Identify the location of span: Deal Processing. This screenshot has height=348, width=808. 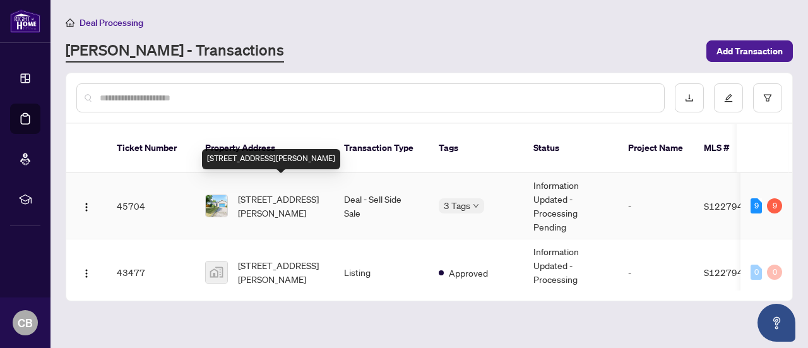
(111, 23).